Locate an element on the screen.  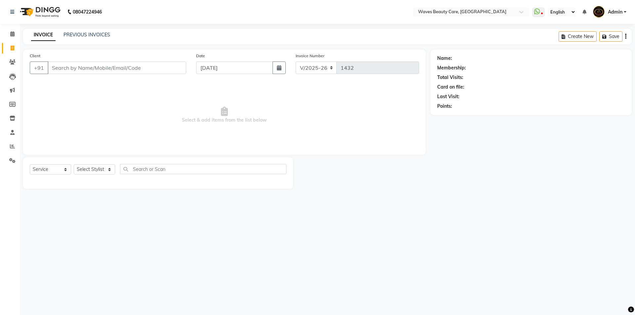
button: Save is located at coordinates (610, 36).